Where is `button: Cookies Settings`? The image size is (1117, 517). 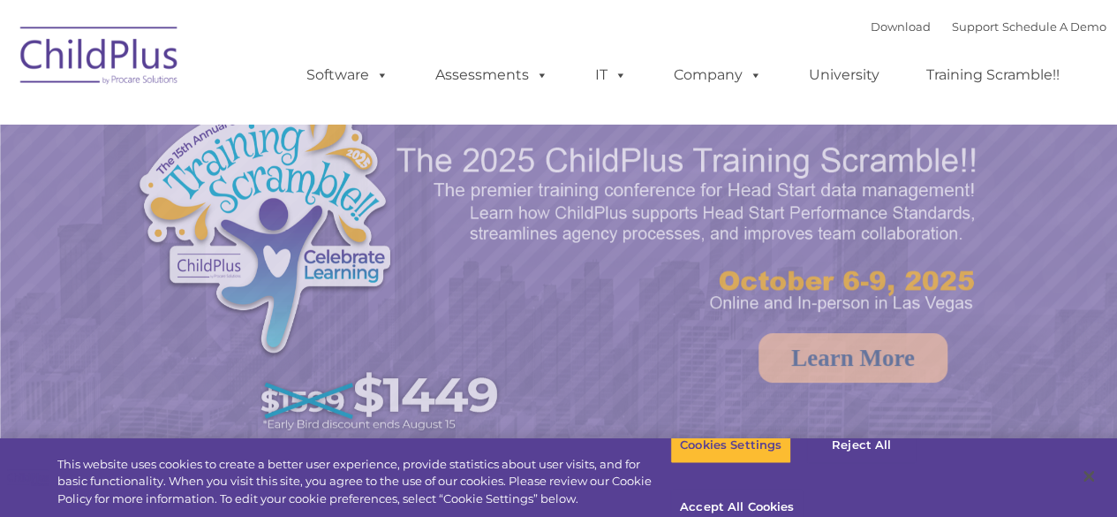
button: Cookies Settings is located at coordinates (730, 445).